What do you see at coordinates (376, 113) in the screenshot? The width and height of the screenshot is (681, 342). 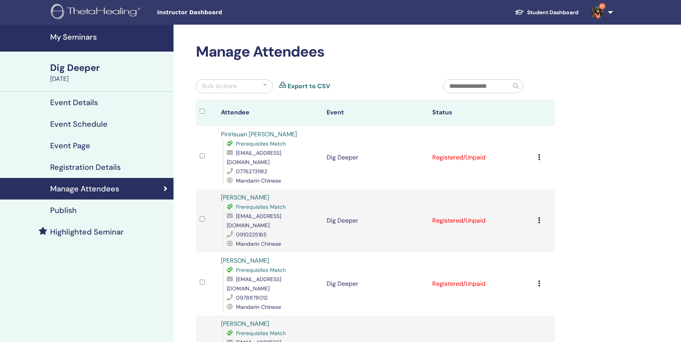 I see `th: Event` at bounding box center [376, 113].